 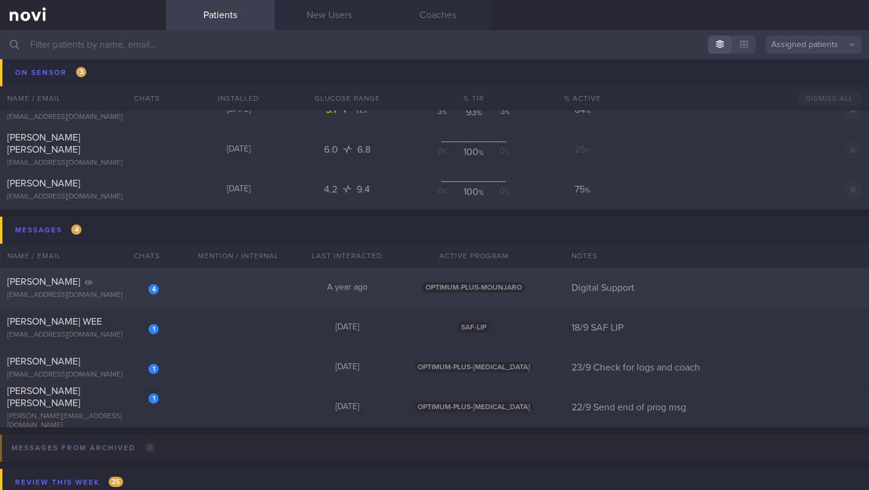 I want to click on span: 4.2, so click(x=332, y=190).